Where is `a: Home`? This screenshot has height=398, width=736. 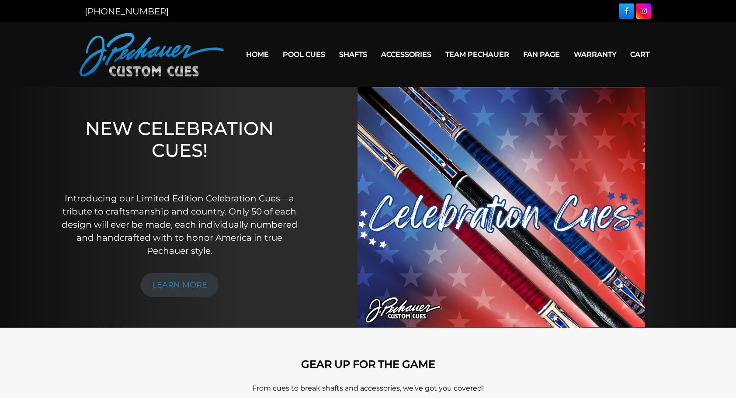
a: Home is located at coordinates (257, 54).